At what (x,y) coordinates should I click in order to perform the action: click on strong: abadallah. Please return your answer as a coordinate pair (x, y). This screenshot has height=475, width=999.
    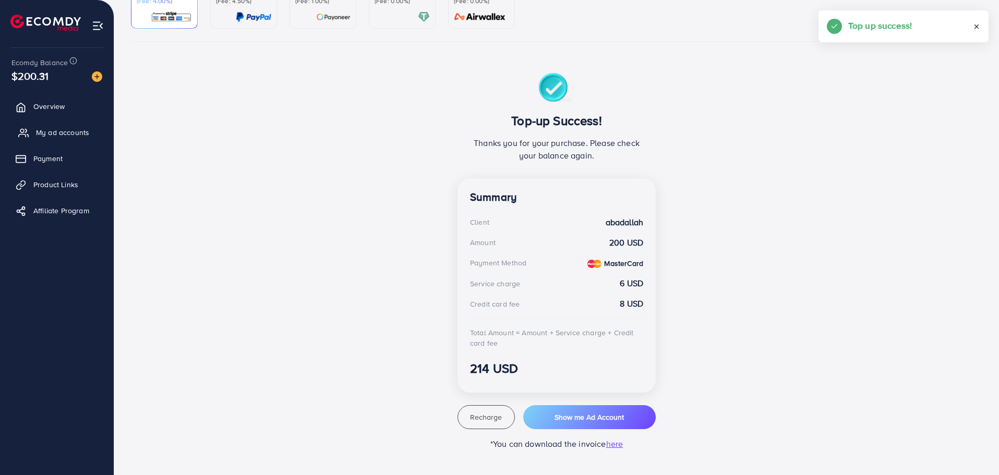
    Looking at the image, I should click on (625, 222).